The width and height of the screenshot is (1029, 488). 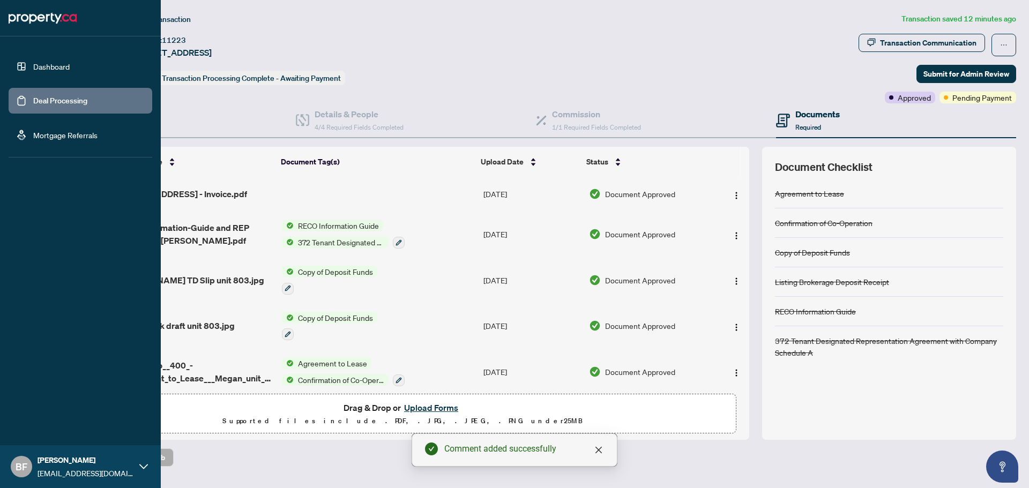 What do you see at coordinates (1002, 467) in the screenshot?
I see `button: Open asap` at bounding box center [1002, 467].